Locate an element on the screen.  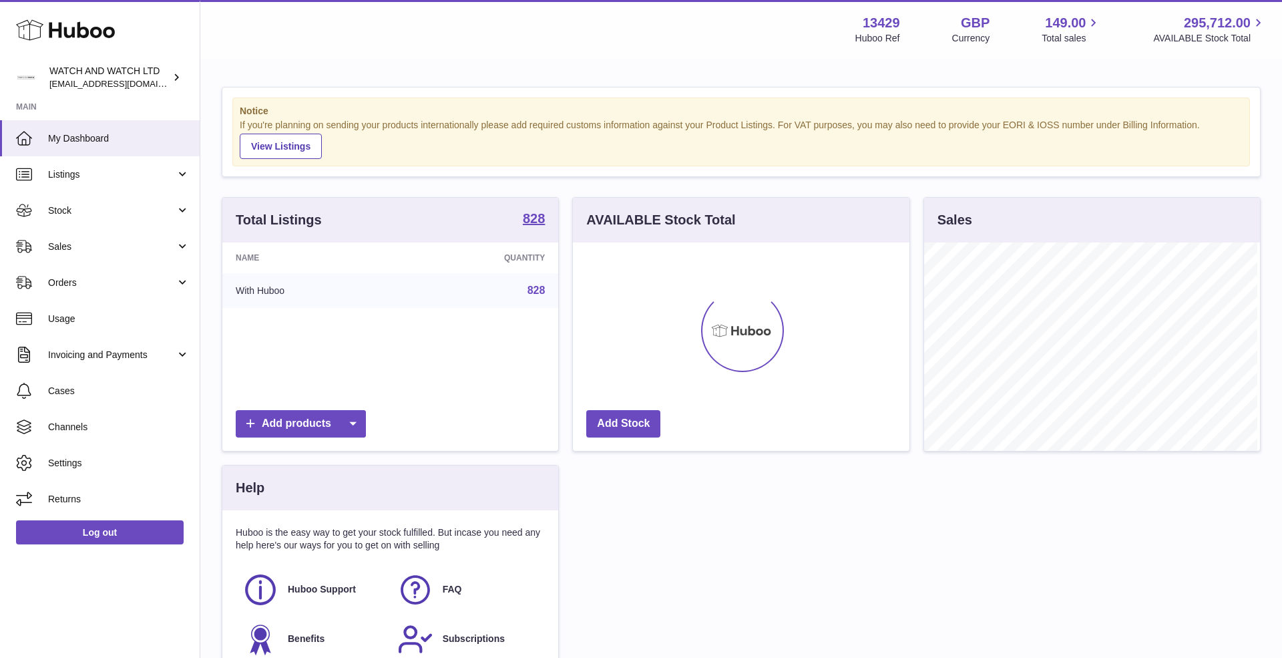
span: 149.00 is located at coordinates (1065, 23).